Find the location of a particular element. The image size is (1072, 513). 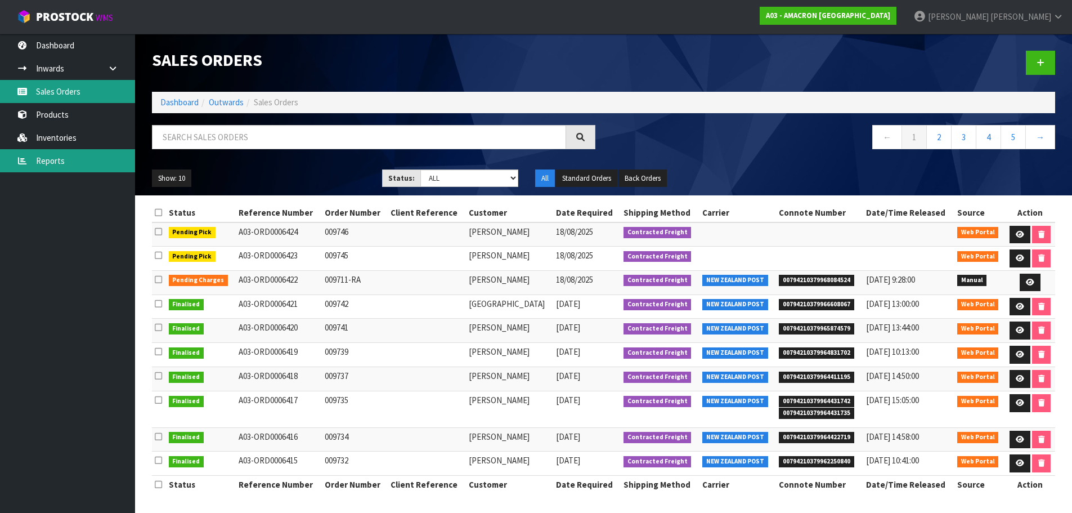

strong: Status: is located at coordinates (401, 178).